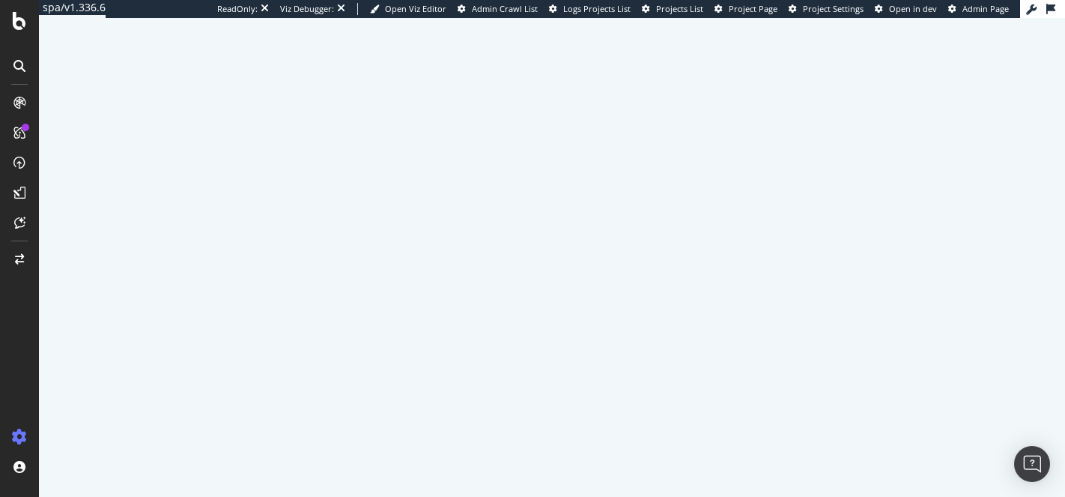 The width and height of the screenshot is (1065, 497). What do you see at coordinates (986, 8) in the screenshot?
I see `span: Admin Page` at bounding box center [986, 8].